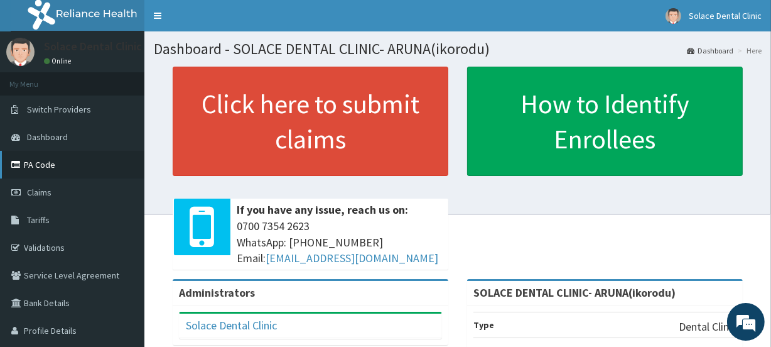 The height and width of the screenshot is (347, 771). What do you see at coordinates (47, 137) in the screenshot?
I see `span: Dashboard` at bounding box center [47, 137].